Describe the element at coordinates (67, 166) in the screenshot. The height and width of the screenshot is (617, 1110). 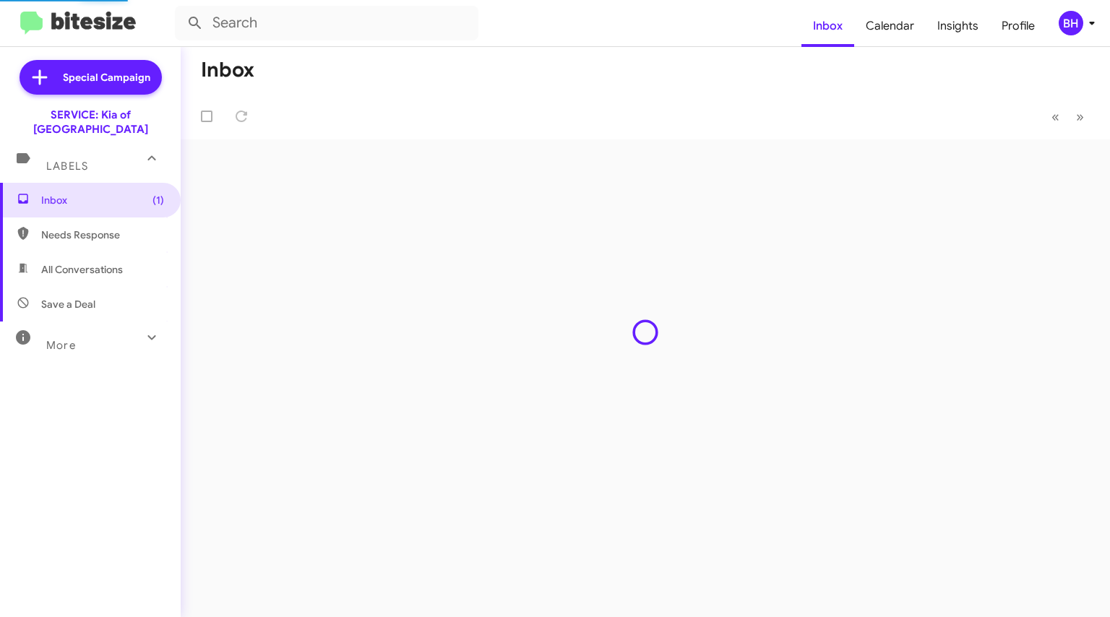
I see `span: Labels` at that location.